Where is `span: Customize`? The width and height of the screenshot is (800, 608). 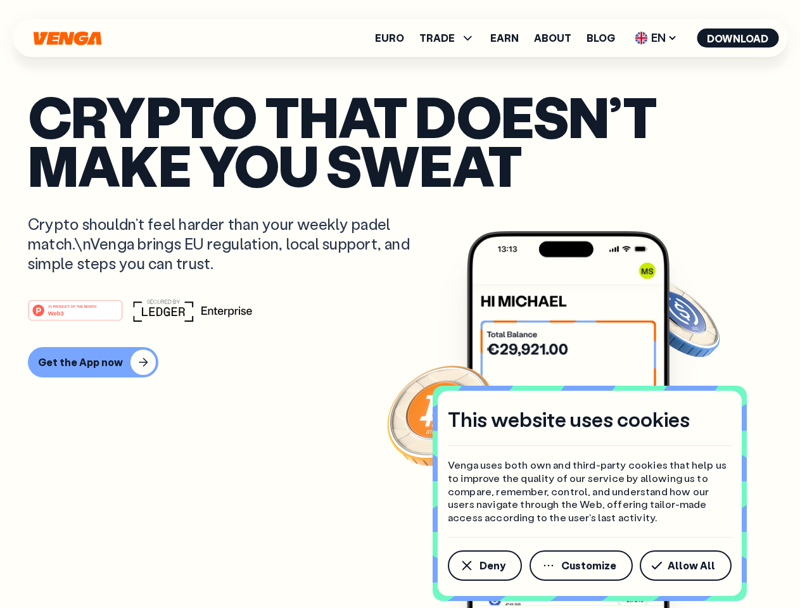
span: Customize is located at coordinates (588, 566).